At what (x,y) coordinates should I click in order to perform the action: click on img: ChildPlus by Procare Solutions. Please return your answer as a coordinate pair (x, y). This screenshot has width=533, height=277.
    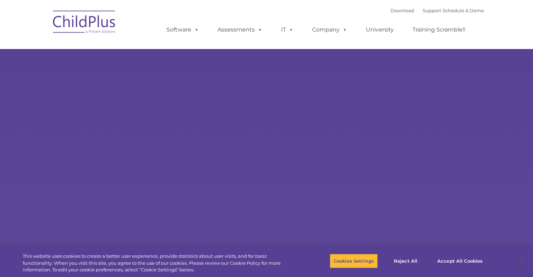
    Looking at the image, I should click on (84, 23).